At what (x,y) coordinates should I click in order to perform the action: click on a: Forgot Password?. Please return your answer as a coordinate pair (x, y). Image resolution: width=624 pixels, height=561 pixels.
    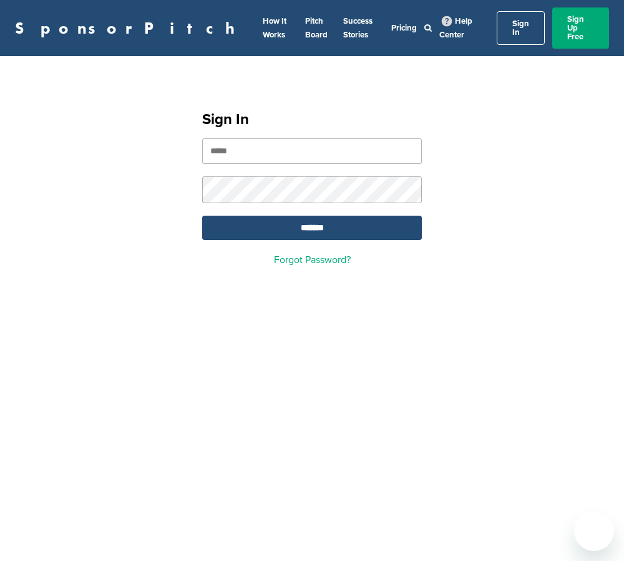
    Looking at the image, I should click on (312, 260).